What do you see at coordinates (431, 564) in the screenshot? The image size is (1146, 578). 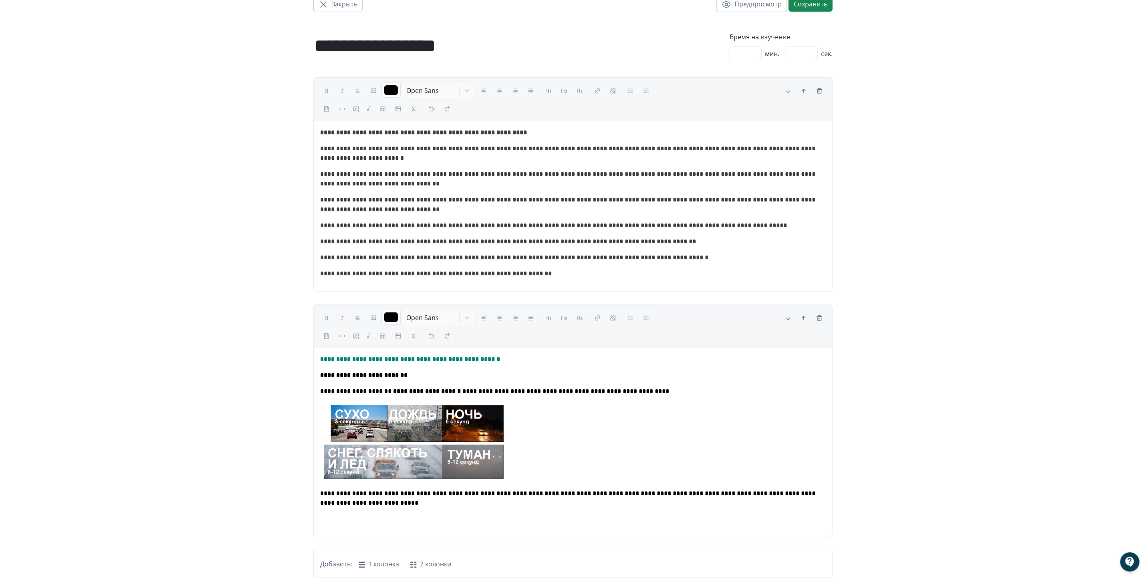 I see `button: 2 колонки` at bounding box center [431, 564].